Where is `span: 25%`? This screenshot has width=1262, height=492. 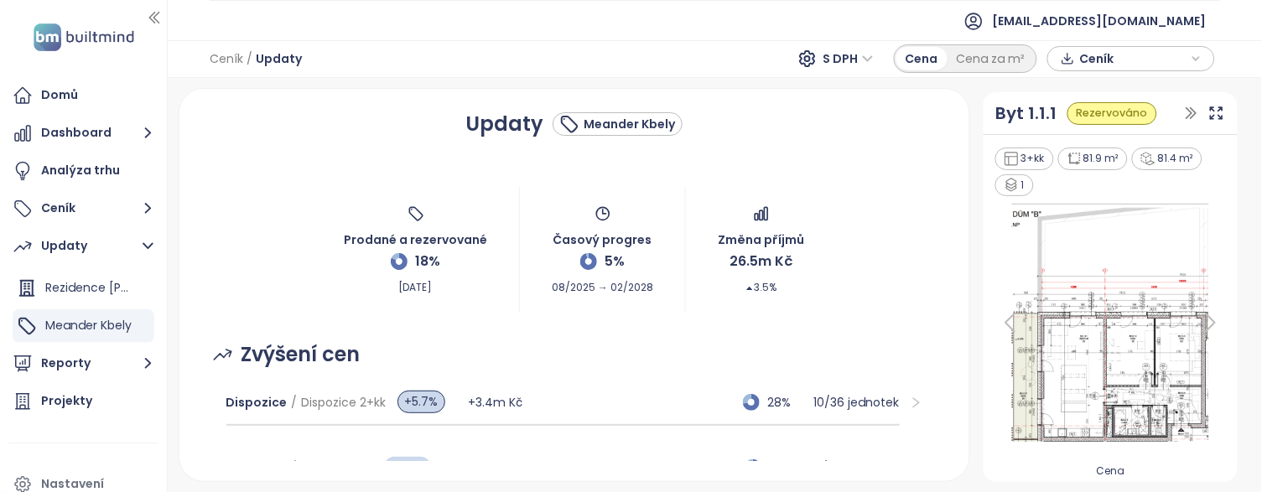 span: 25% is located at coordinates (788, 468).